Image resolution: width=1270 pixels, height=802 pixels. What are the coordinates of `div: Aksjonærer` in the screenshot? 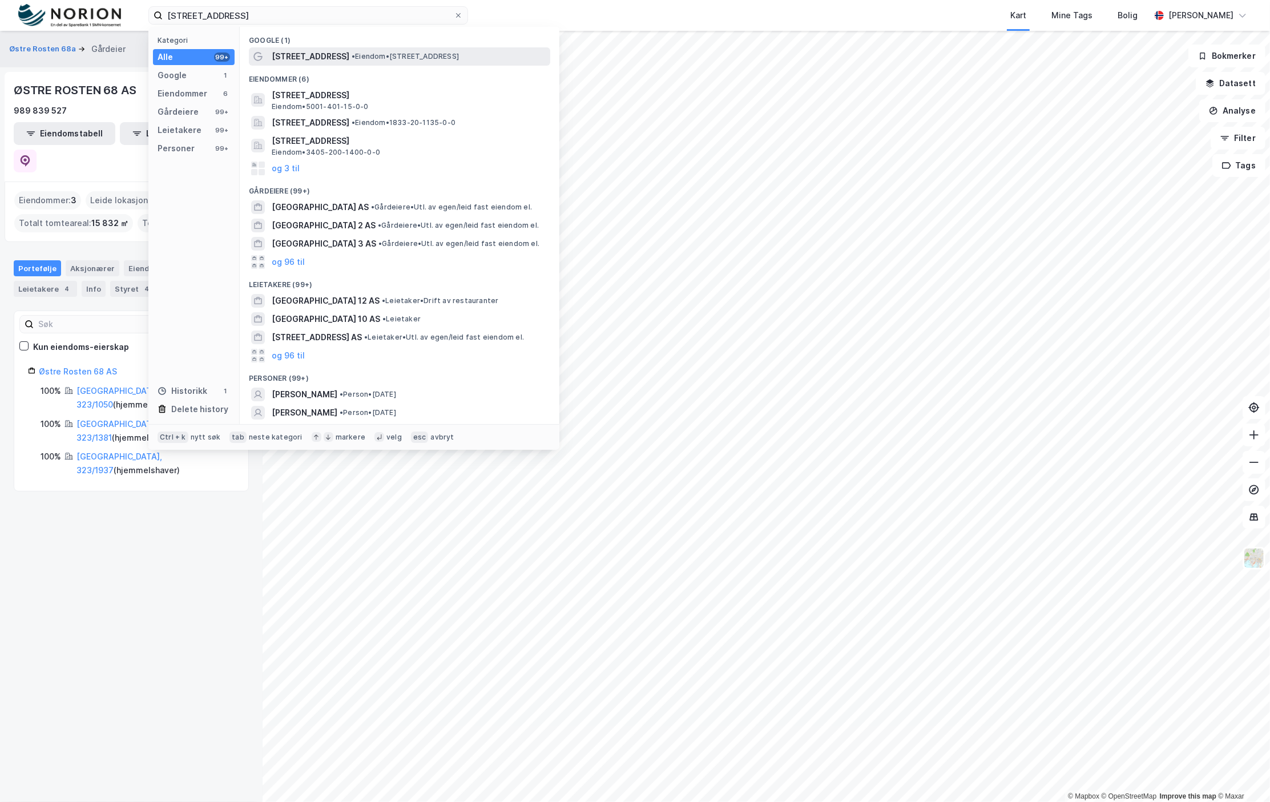 It's located at (92, 268).